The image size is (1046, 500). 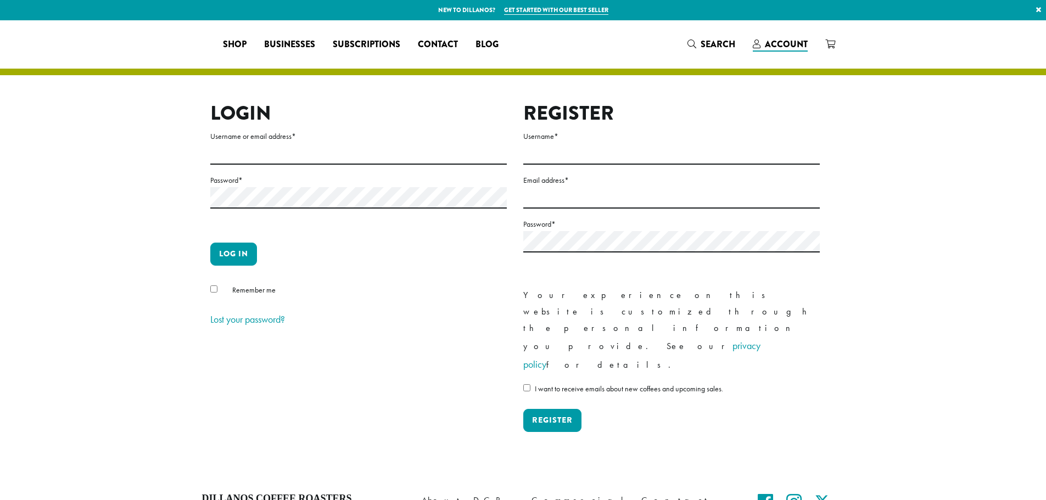 What do you see at coordinates (233, 254) in the screenshot?
I see `button: Log in` at bounding box center [233, 254].